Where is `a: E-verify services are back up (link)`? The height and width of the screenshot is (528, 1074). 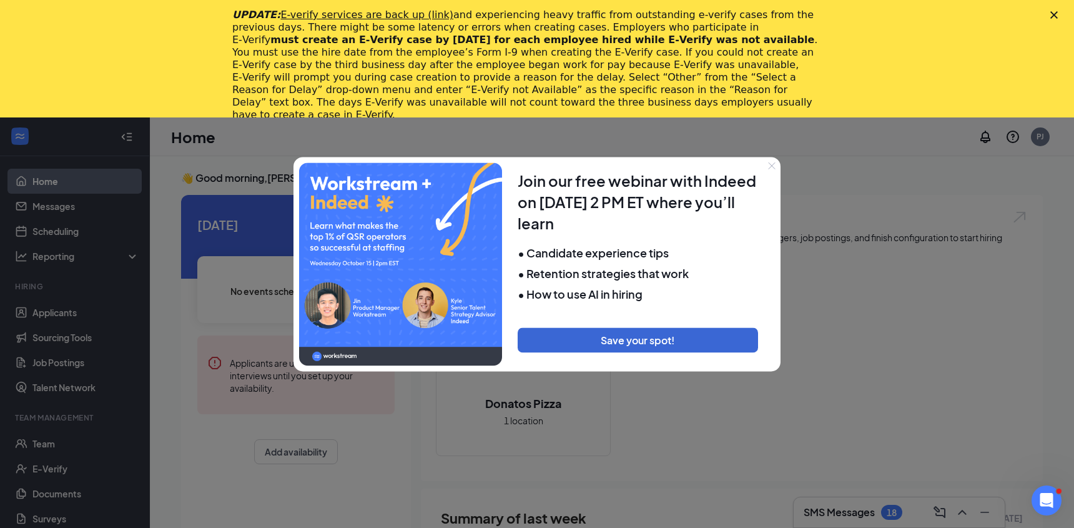 a: E-verify services are back up (link) is located at coordinates (367, 14).